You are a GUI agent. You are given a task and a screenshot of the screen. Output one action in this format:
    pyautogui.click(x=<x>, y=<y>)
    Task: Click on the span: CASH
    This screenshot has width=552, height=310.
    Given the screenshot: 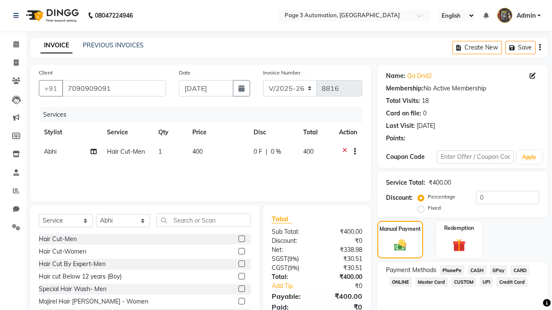 What is the action you would take?
    pyautogui.click(x=477, y=270)
    